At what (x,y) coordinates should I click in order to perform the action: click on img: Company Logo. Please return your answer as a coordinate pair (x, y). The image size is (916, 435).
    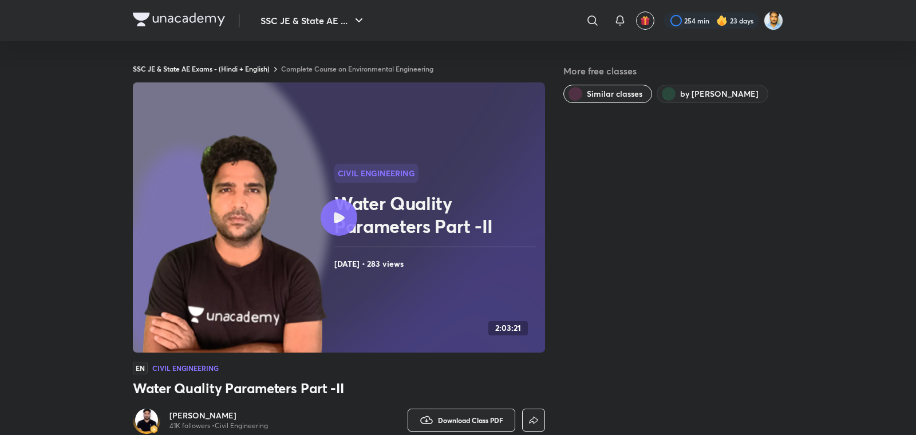
    Looking at the image, I should click on (179, 19).